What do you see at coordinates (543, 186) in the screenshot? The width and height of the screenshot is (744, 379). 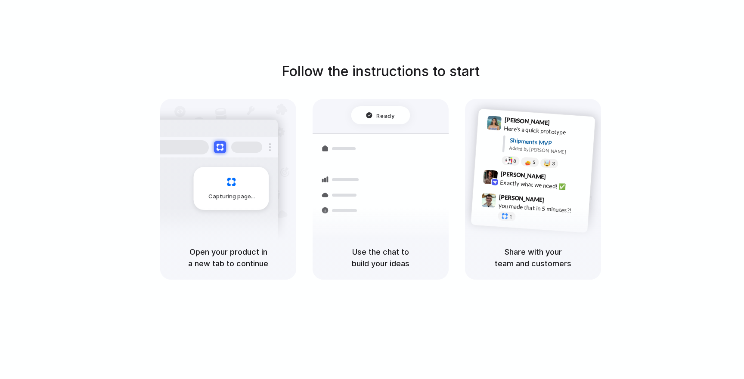 I see `div: Exactly what we need! ✅` at bounding box center [543, 186].